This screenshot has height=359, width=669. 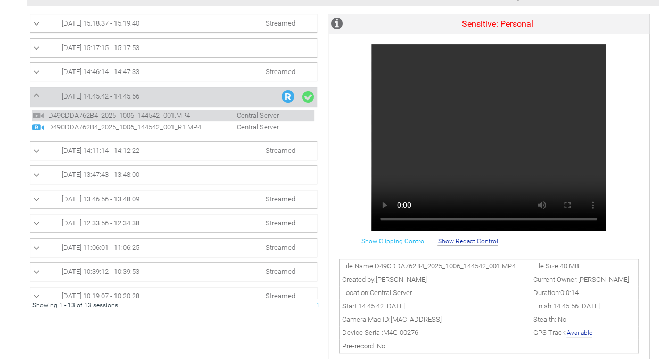 I want to click on td: File Name:, so click(x=434, y=266).